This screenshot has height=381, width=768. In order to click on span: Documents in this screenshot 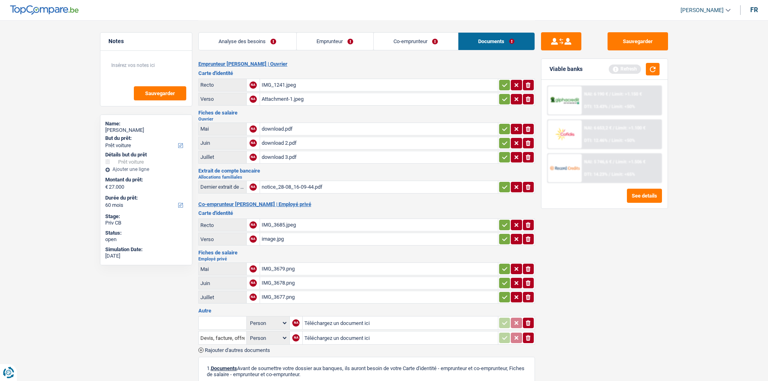, I will do `click(224, 368)`.